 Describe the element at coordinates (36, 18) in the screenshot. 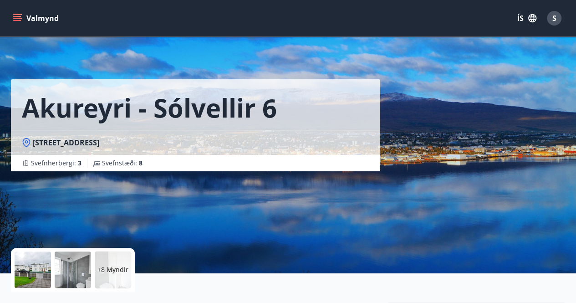

I see `button: menu` at that location.